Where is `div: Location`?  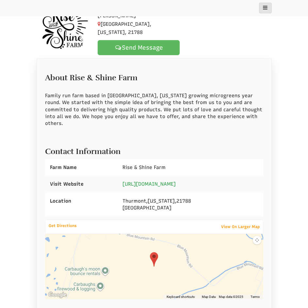
div: Location is located at coordinates (81, 201).